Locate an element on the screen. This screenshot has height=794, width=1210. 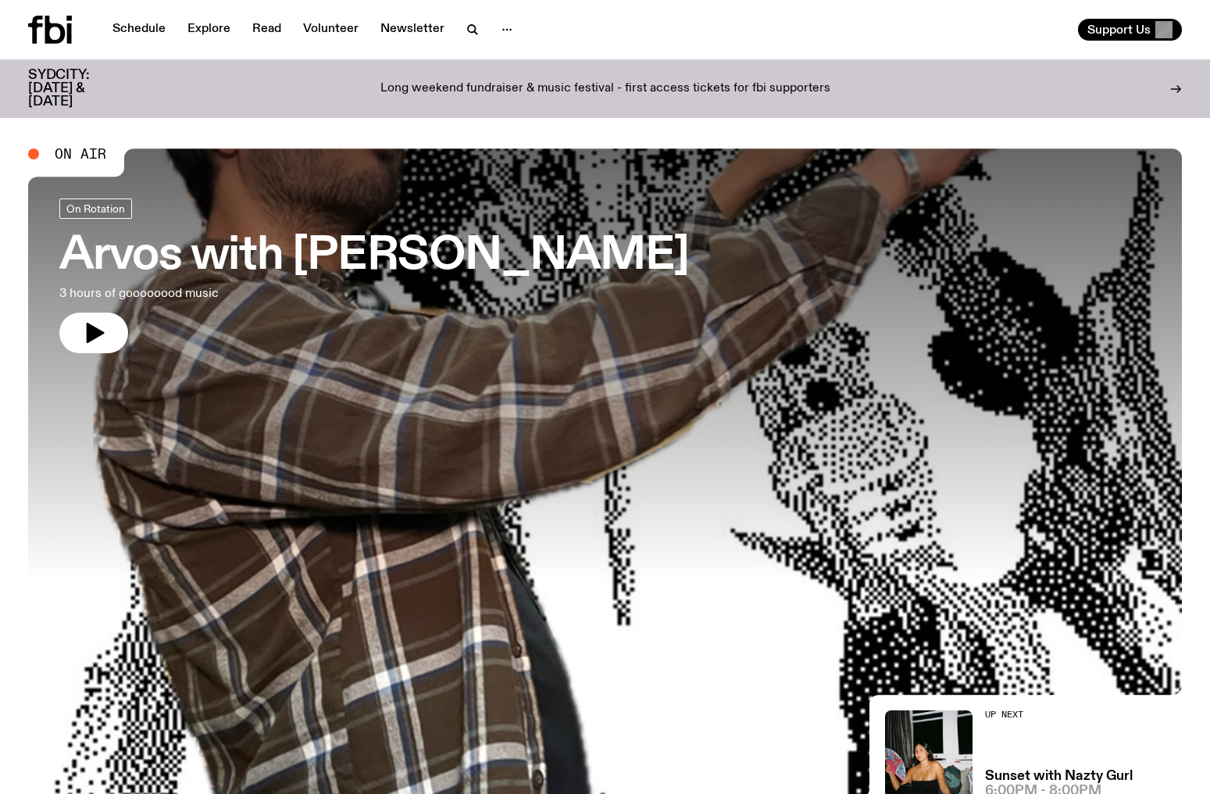
a: Volunteer is located at coordinates (331, 30).